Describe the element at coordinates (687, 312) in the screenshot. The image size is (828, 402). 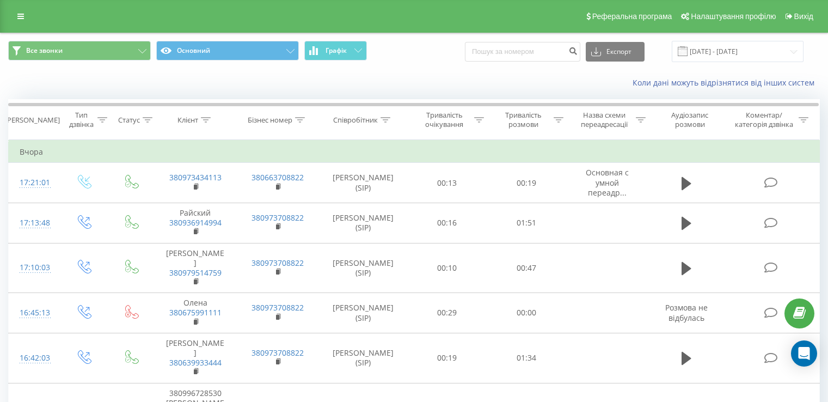
I see `span: Розмова не відбулась` at that location.